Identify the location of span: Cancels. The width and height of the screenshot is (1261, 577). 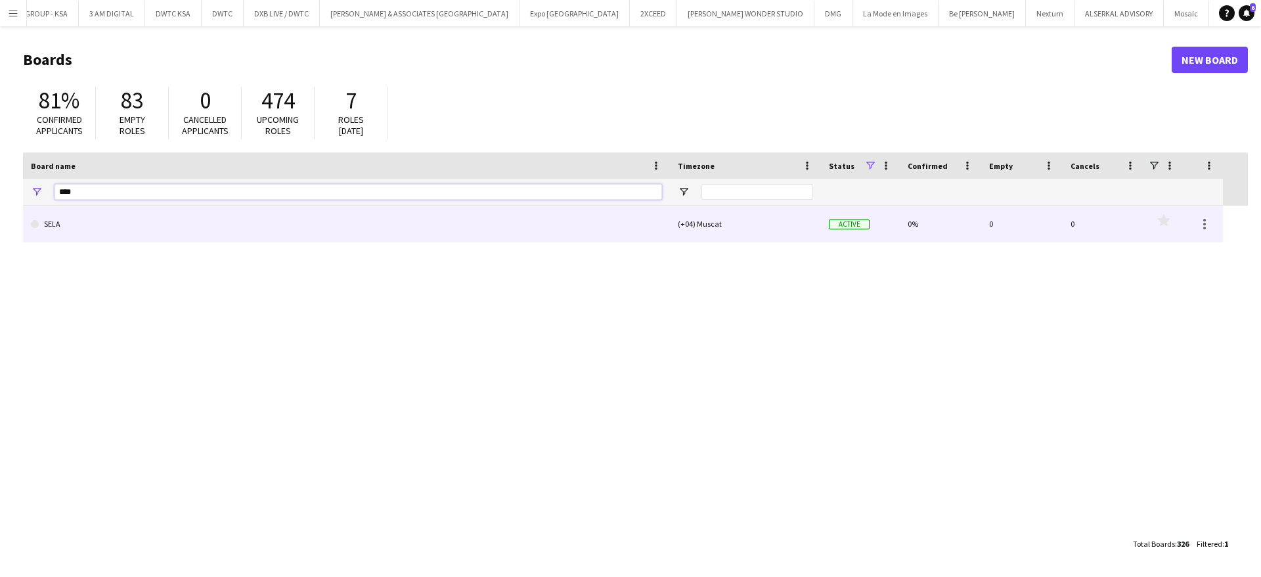
(1085, 165).